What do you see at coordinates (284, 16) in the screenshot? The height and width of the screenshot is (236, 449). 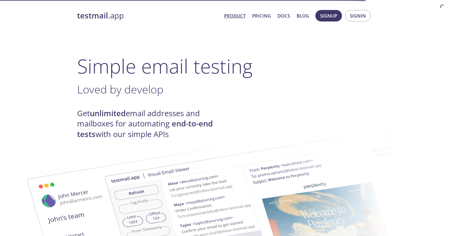 I see `a: Docs` at bounding box center [284, 16].